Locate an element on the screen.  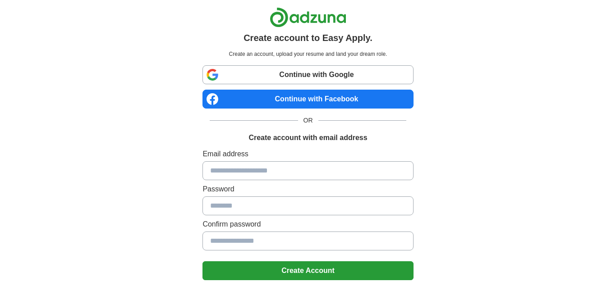
h1: Create account with email address is located at coordinates (307, 138).